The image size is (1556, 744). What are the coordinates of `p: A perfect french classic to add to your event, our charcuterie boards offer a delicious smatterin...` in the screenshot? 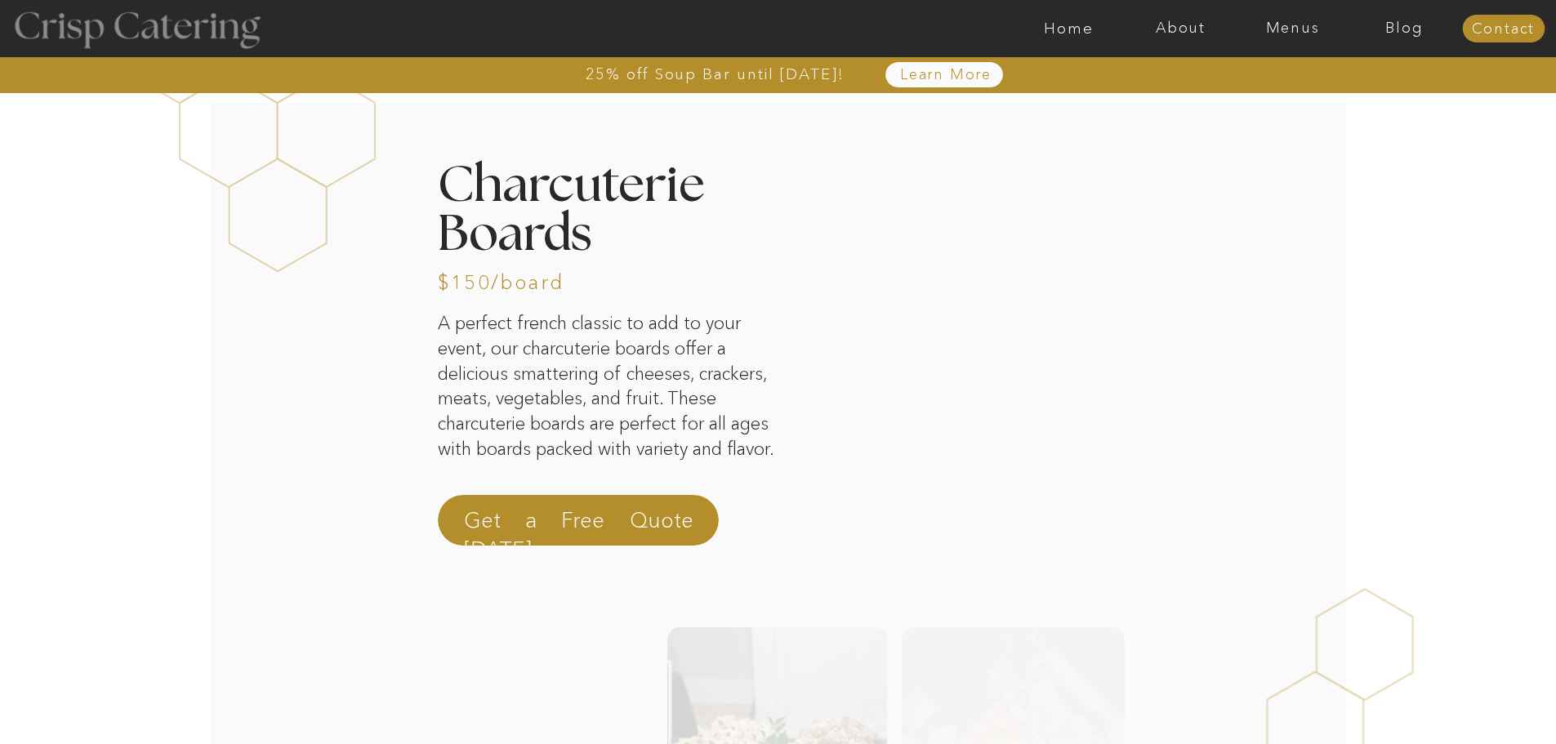 It's located at (609, 396).